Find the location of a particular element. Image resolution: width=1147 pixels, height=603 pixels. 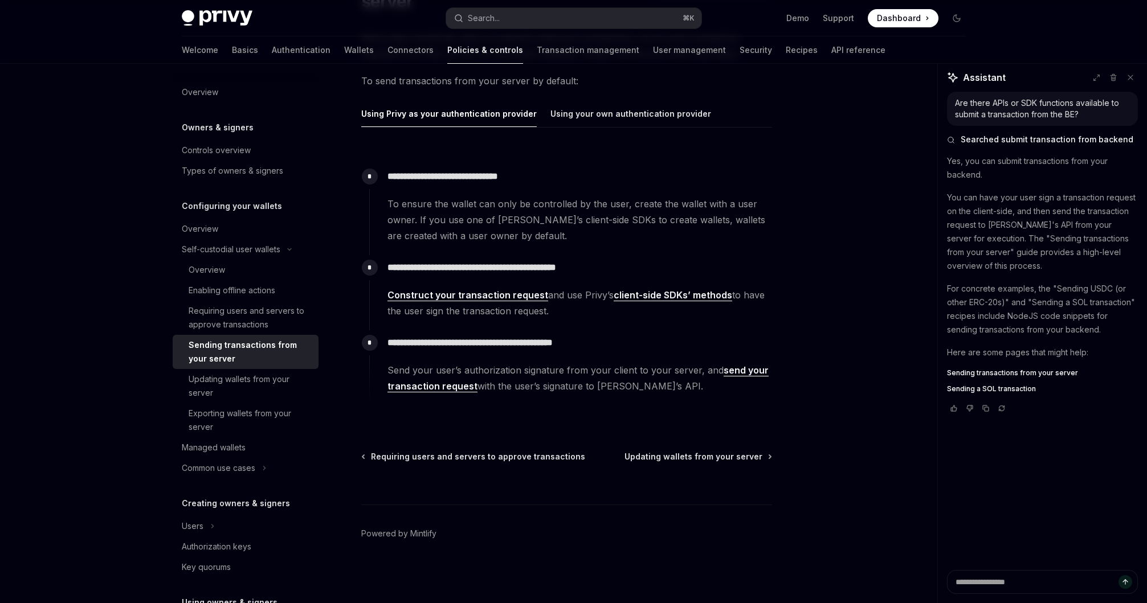

div: Updating wallets from your server is located at coordinates (250, 386).